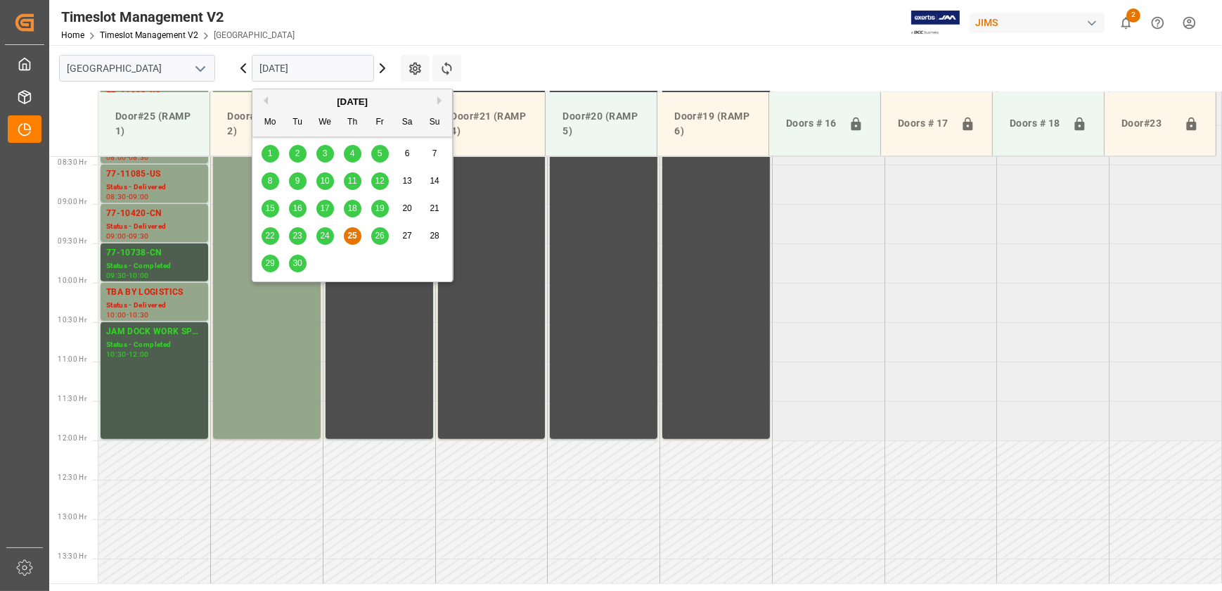 This screenshot has width=1222, height=591. What do you see at coordinates (407, 208) in the screenshot?
I see `div: Choose Saturday, September 20th, 2025` at bounding box center [407, 208].